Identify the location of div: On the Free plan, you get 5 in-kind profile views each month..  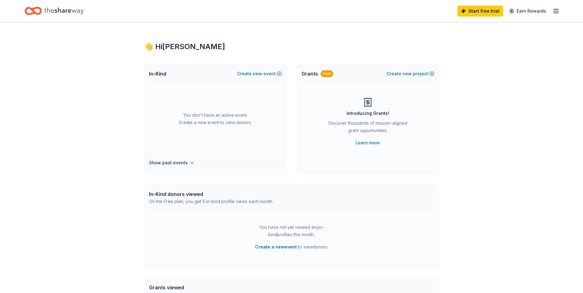
(211, 201).